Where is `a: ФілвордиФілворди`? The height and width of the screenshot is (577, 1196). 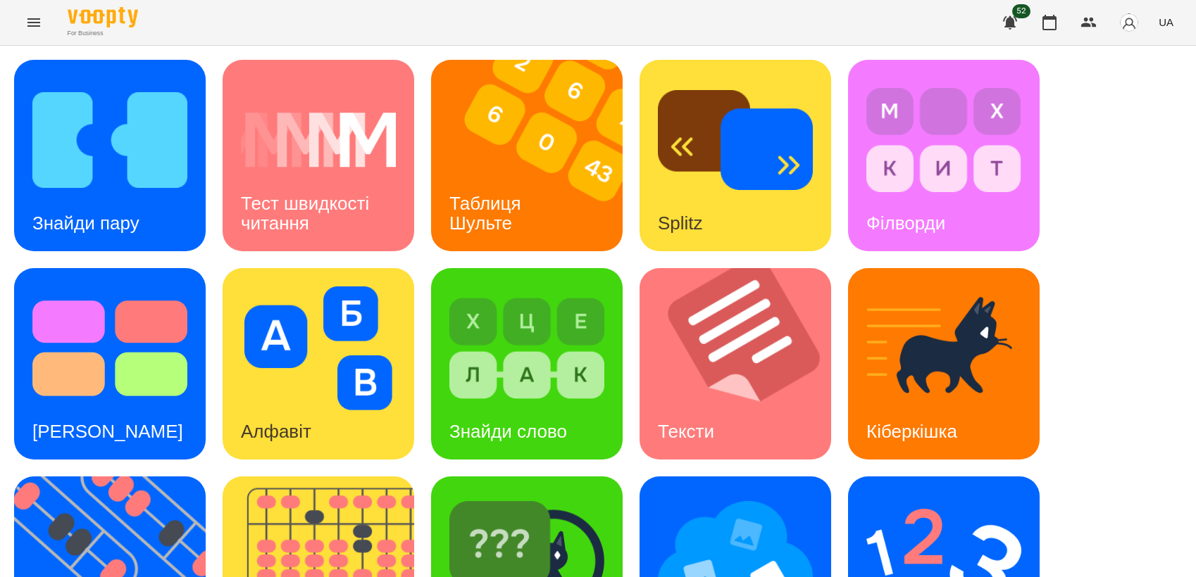 a: ФілвордиФілворди is located at coordinates (943, 156).